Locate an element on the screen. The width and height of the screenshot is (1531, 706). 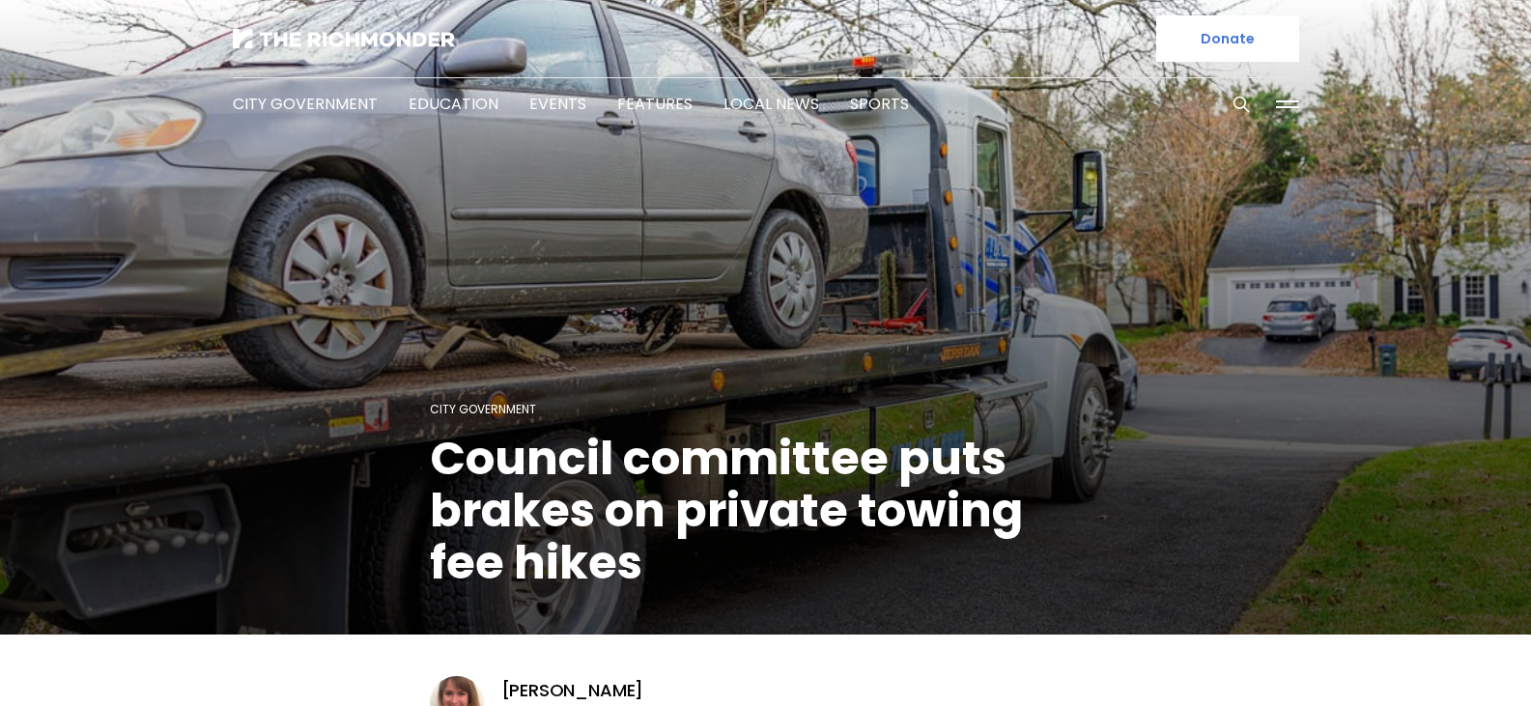
a: Local News is located at coordinates (771, 103).